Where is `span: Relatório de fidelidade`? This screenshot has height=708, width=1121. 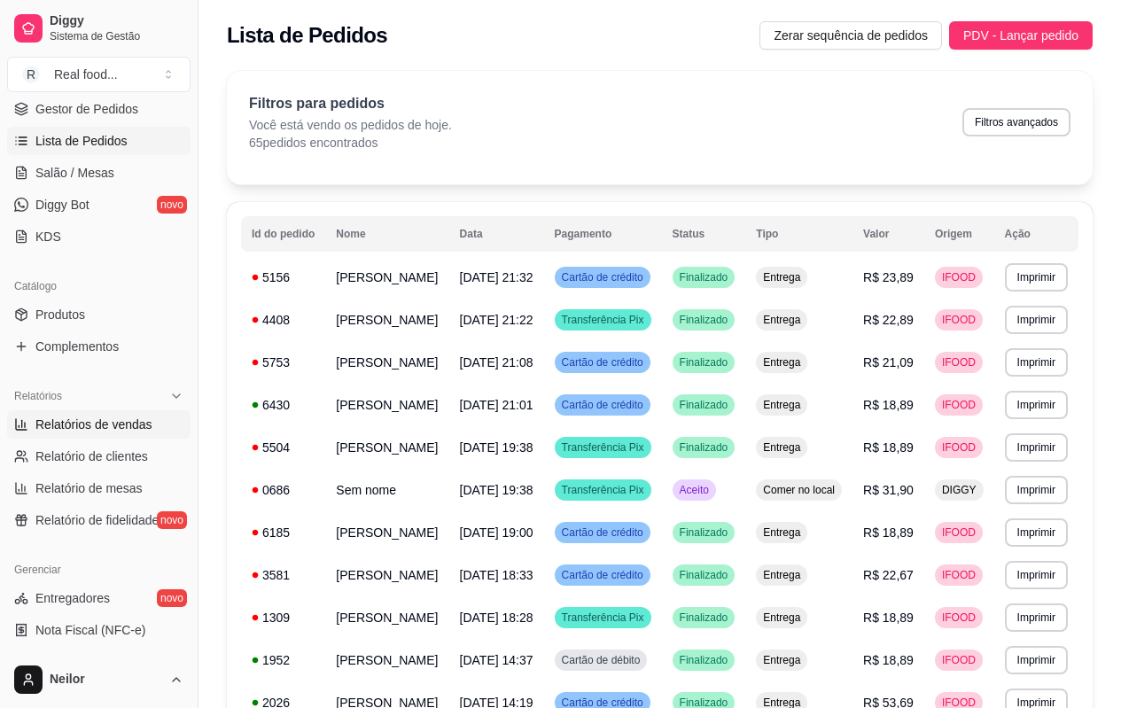 span: Relatório de fidelidade is located at coordinates (97, 520).